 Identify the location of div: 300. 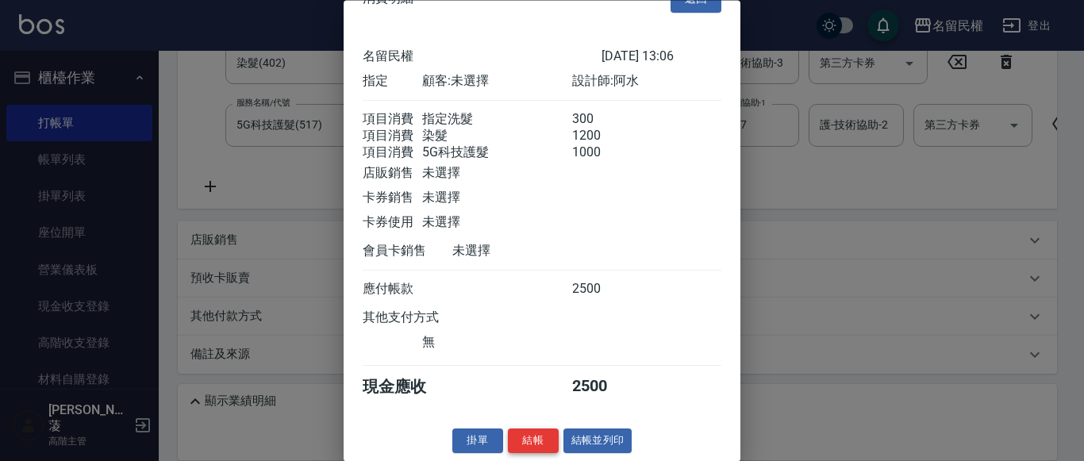
(601, 120).